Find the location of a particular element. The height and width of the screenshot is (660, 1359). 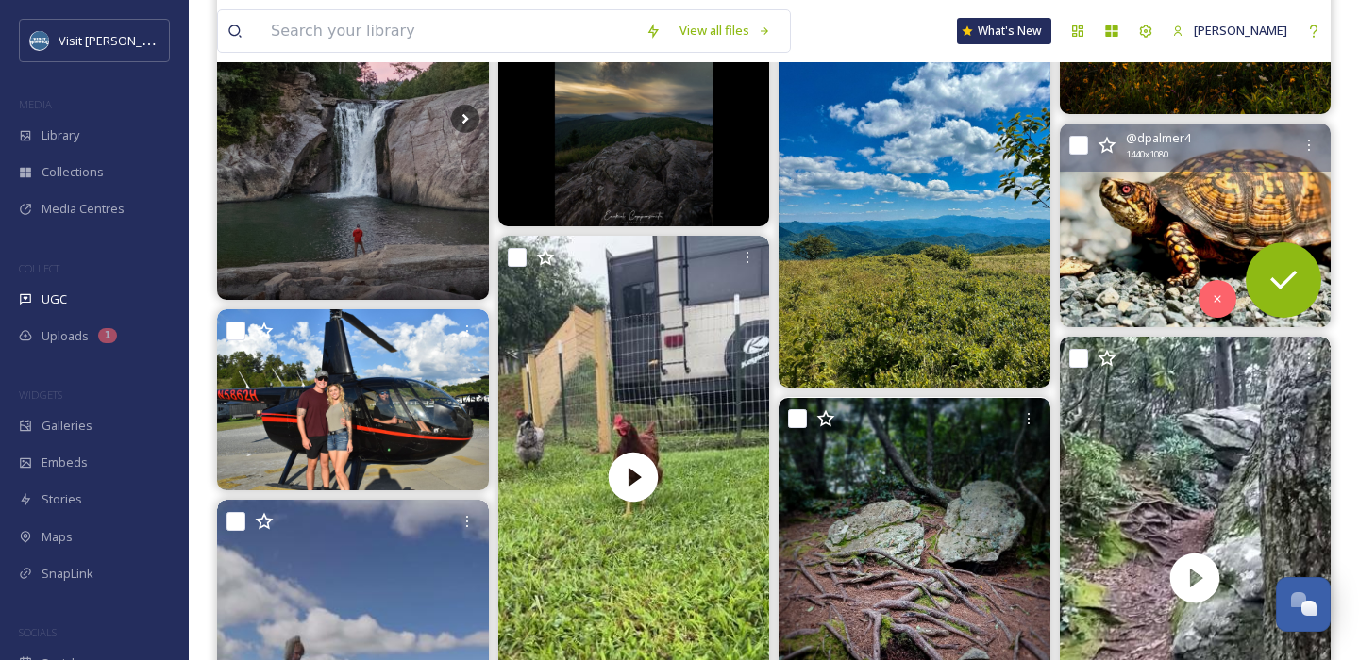

button: Open Chat is located at coordinates (1303, 605).